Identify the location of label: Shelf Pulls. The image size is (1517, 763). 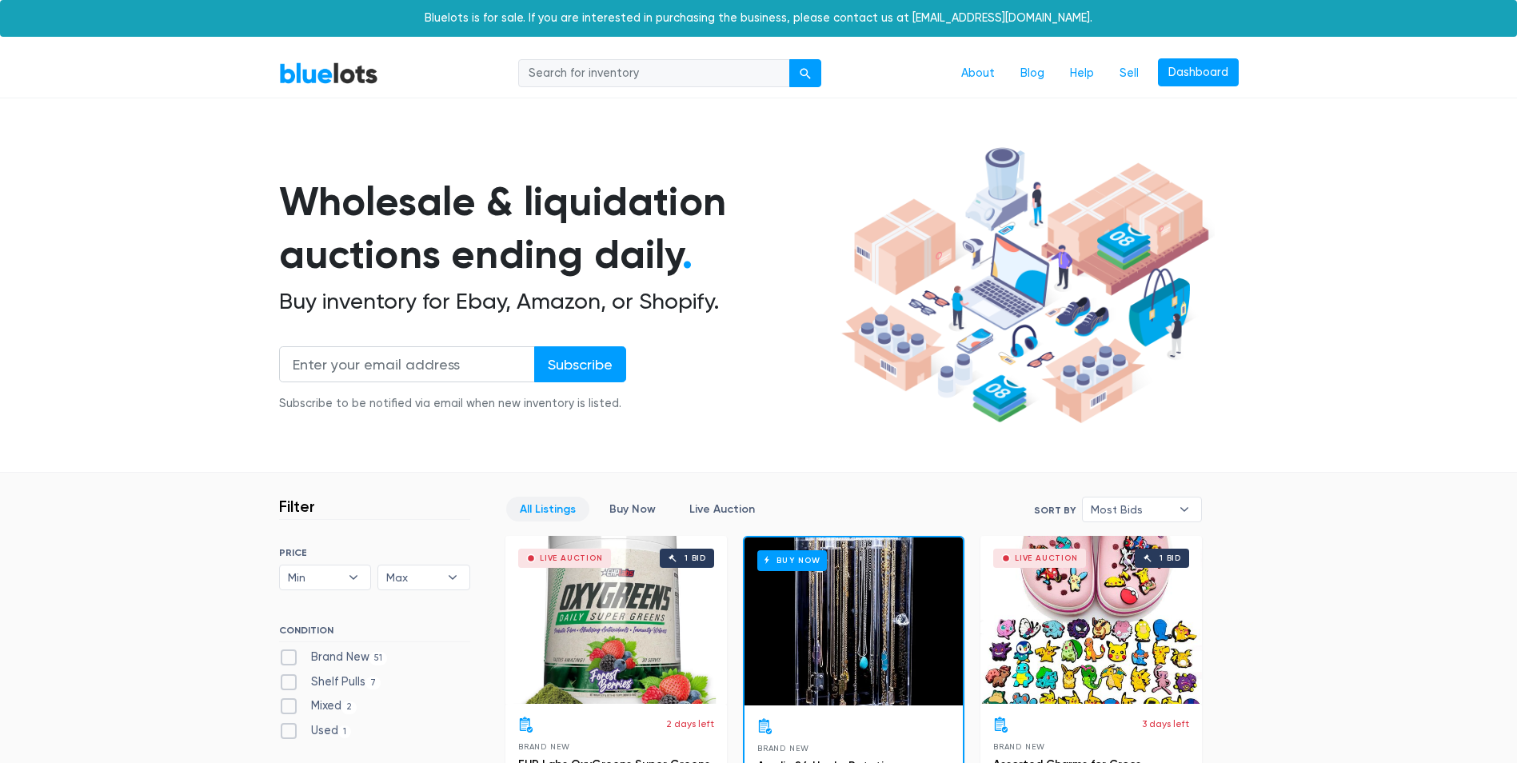
(330, 682).